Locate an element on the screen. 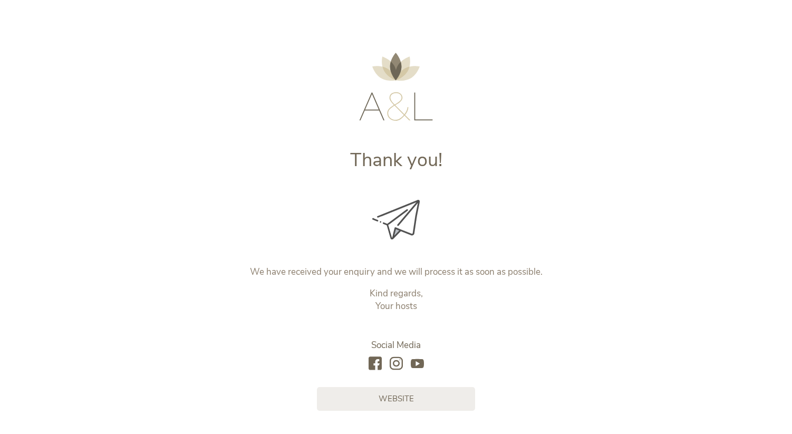 This screenshot has height=434, width=792. span: Thank you! is located at coordinates (396, 160).